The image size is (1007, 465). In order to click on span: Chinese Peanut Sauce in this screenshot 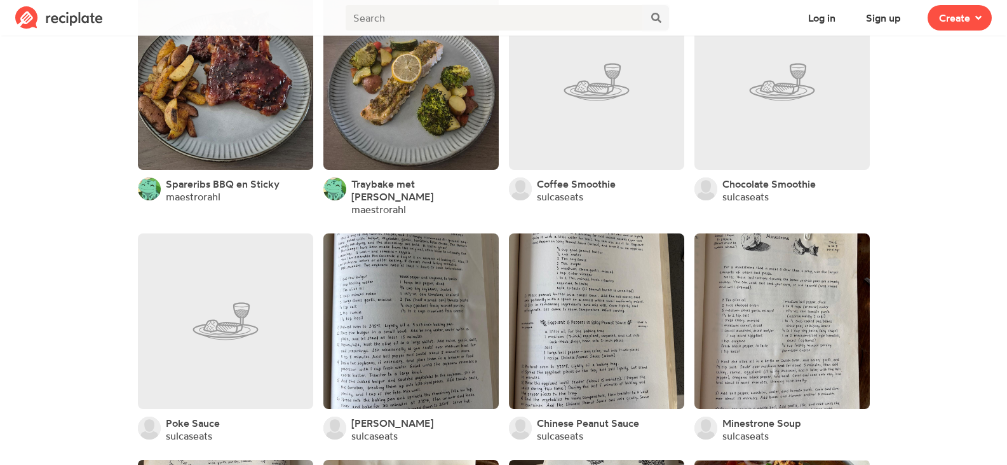, I will do `click(588, 423)`.